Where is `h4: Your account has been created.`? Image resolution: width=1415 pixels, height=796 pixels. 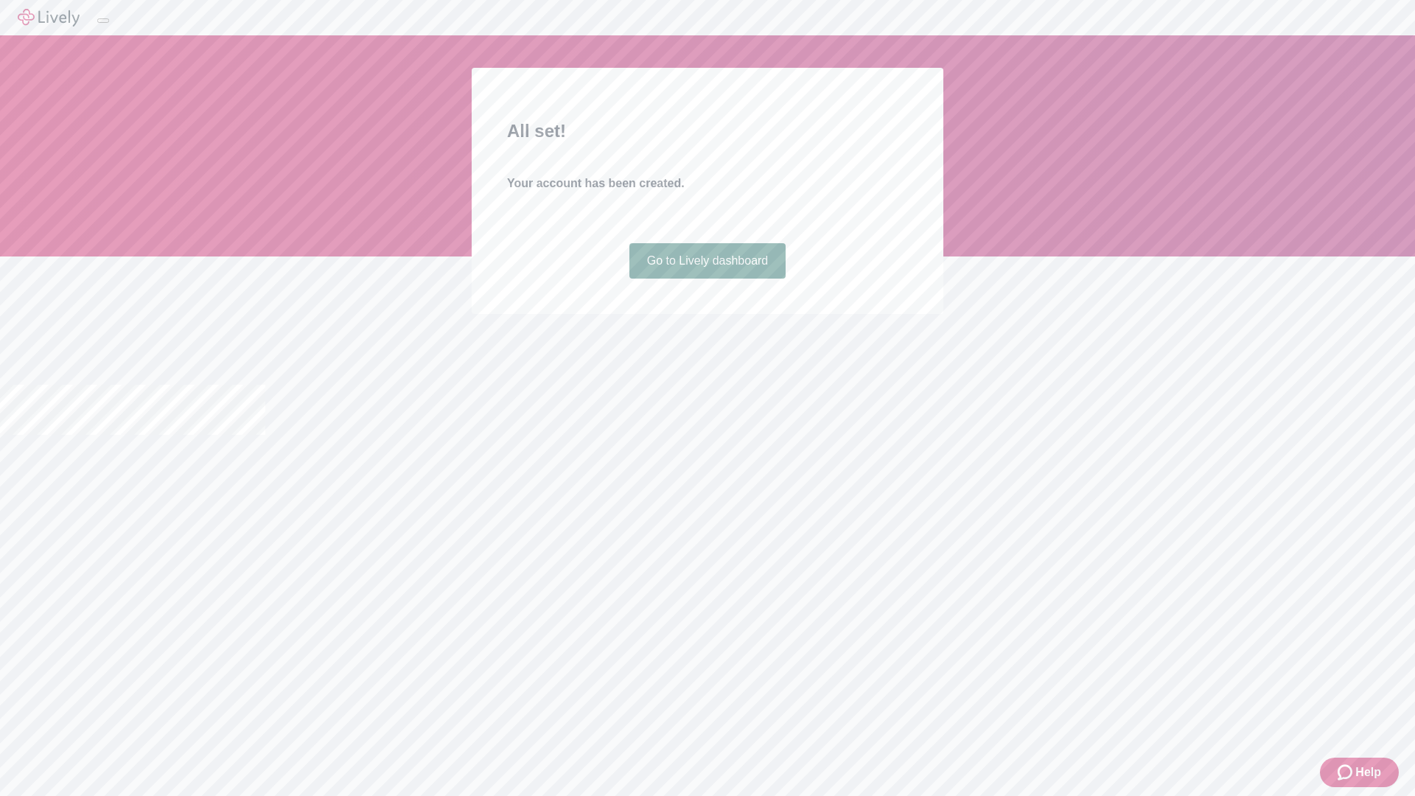 h4: Your account has been created. is located at coordinates (708, 184).